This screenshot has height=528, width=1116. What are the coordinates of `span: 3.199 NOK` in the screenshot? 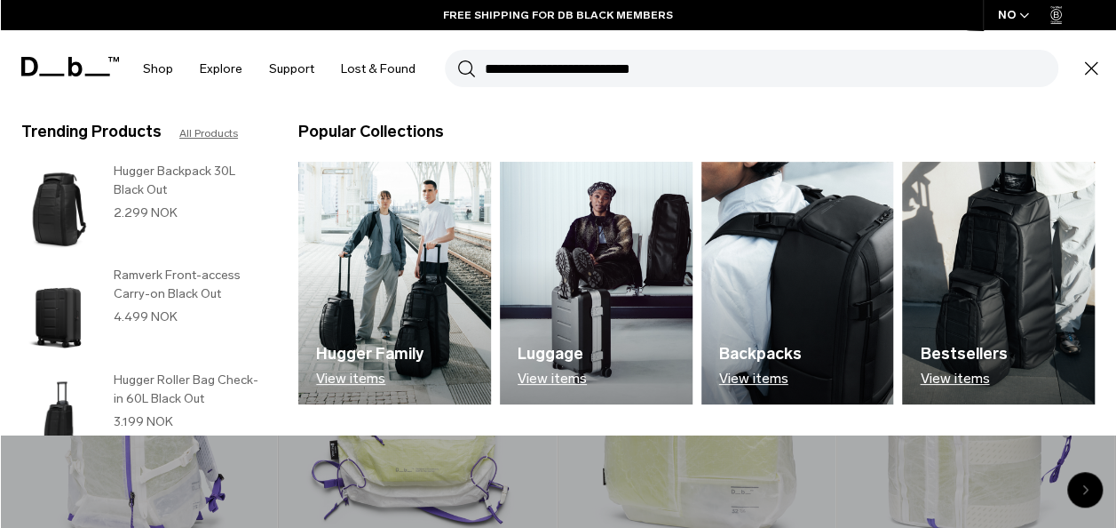 It's located at (143, 421).